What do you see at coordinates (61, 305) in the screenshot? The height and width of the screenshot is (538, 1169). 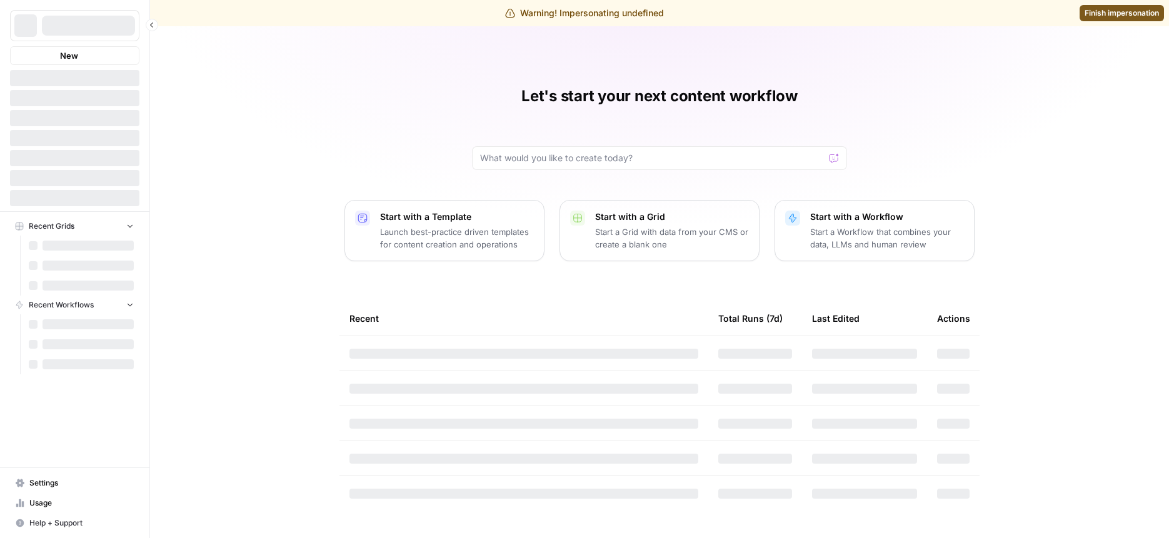 I see `span: Recent Workflows` at bounding box center [61, 305].